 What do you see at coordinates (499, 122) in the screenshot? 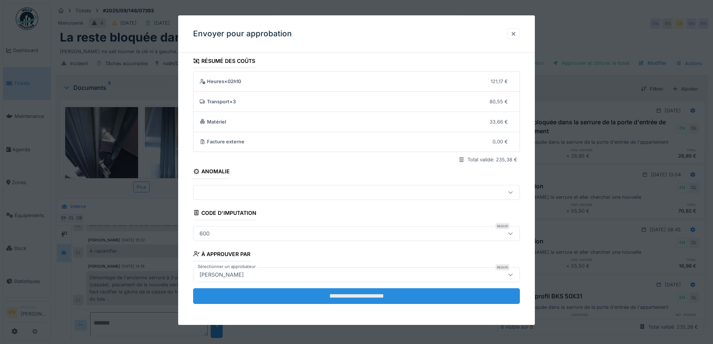
I see `div: 33,66 €` at bounding box center [499, 122].